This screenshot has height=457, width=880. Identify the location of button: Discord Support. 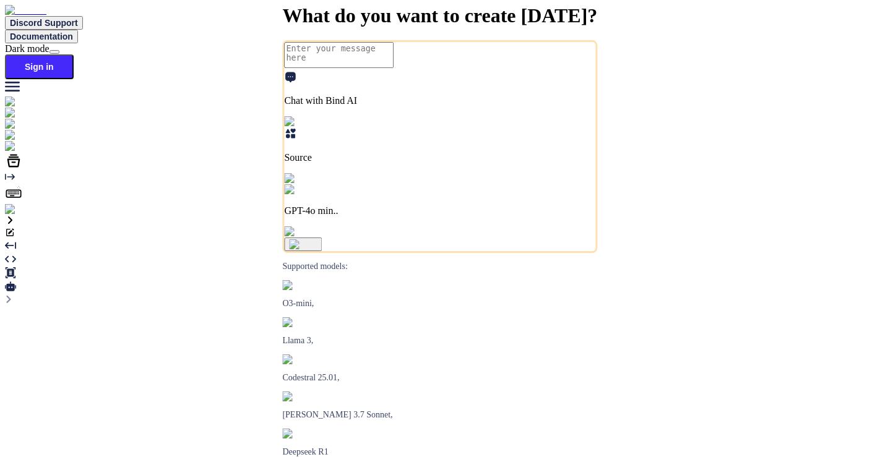
(44, 23).